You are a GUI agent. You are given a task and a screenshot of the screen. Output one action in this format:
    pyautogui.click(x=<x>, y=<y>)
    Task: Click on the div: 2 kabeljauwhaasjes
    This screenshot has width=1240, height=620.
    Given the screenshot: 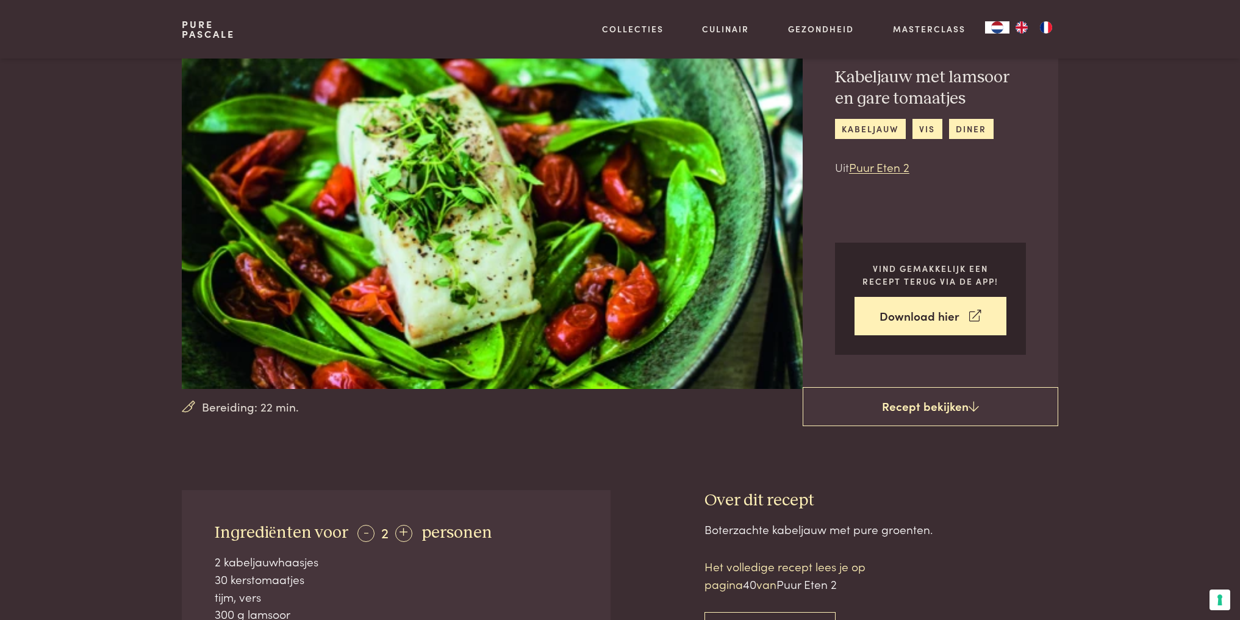 What is the action you would take?
    pyautogui.click(x=396, y=562)
    